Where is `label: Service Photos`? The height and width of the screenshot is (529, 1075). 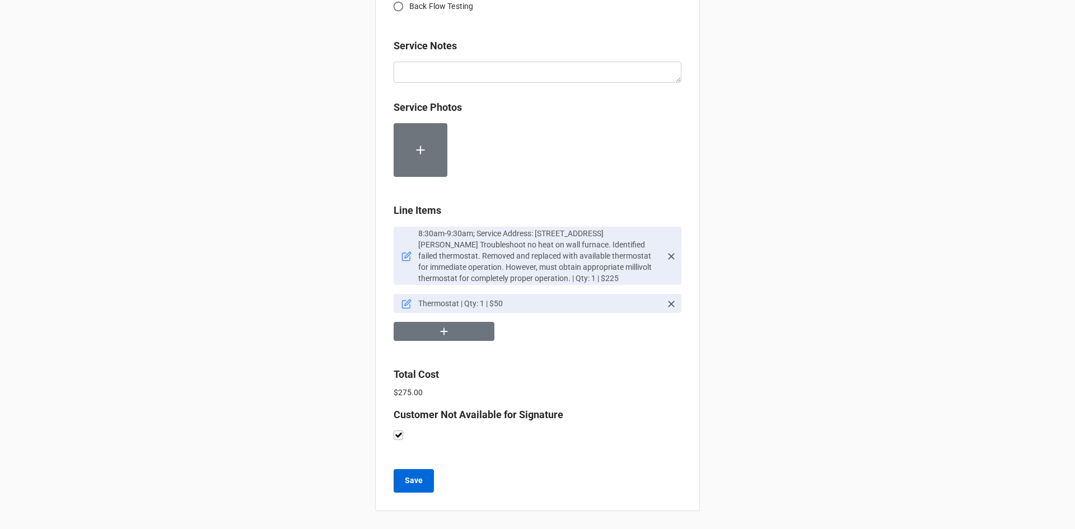 label: Service Photos is located at coordinates (428, 107).